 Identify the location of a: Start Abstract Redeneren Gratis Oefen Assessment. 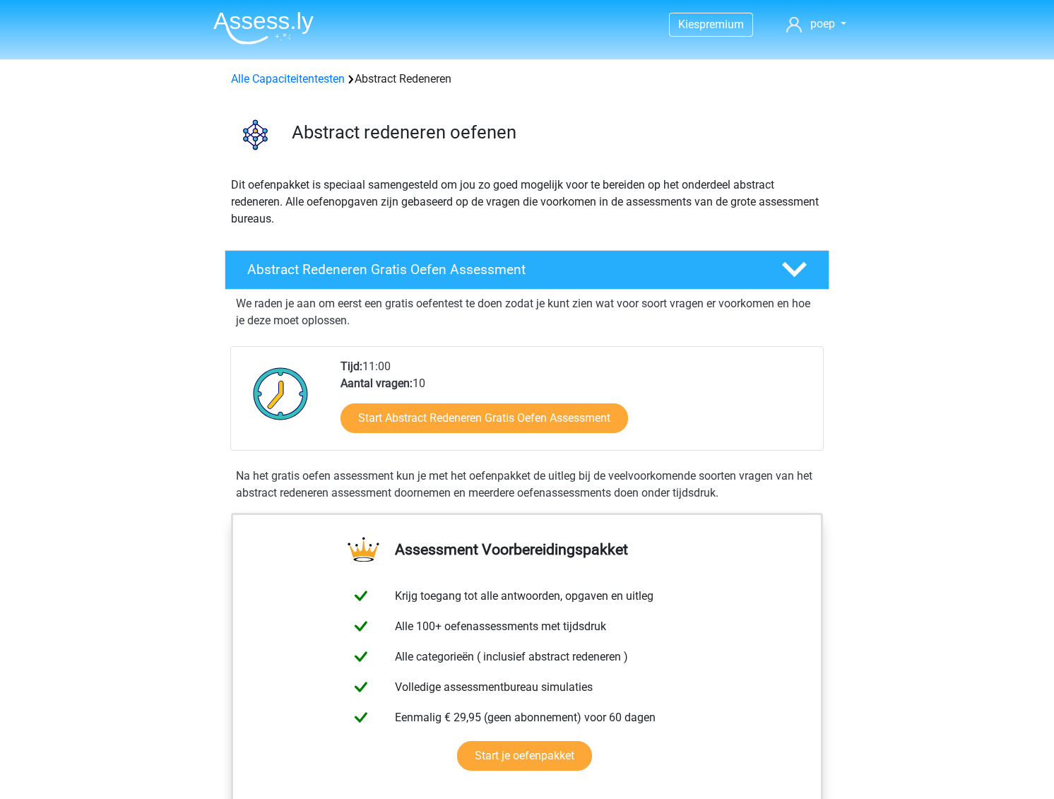
(484, 418).